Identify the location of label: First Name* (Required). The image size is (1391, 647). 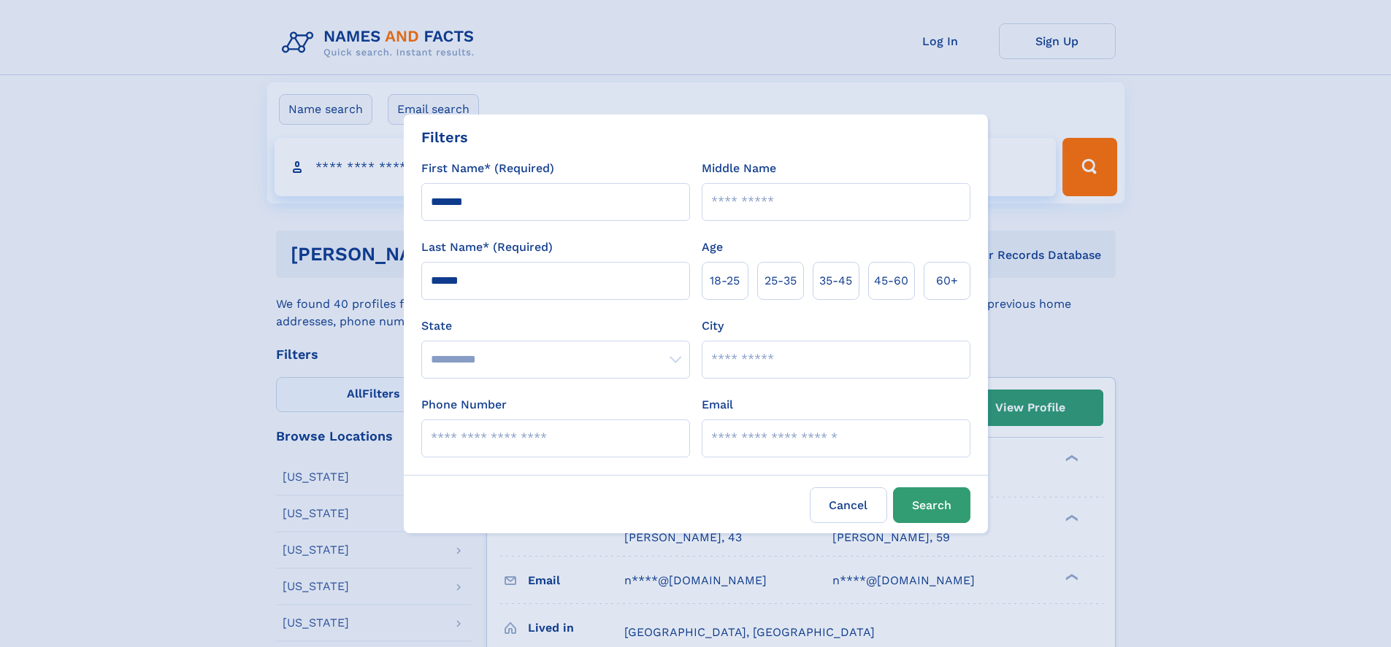
(488, 169).